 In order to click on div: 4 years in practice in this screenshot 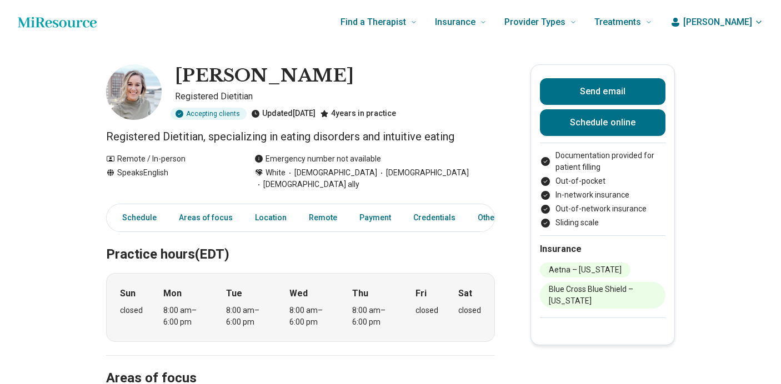, I will do `click(358, 114)`.